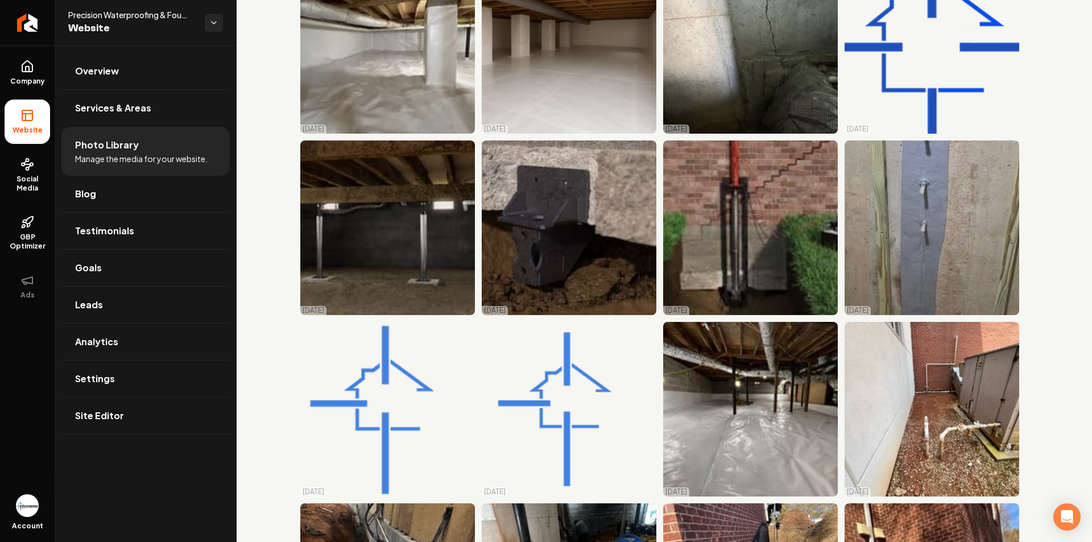  I want to click on span: Ads, so click(27, 295).